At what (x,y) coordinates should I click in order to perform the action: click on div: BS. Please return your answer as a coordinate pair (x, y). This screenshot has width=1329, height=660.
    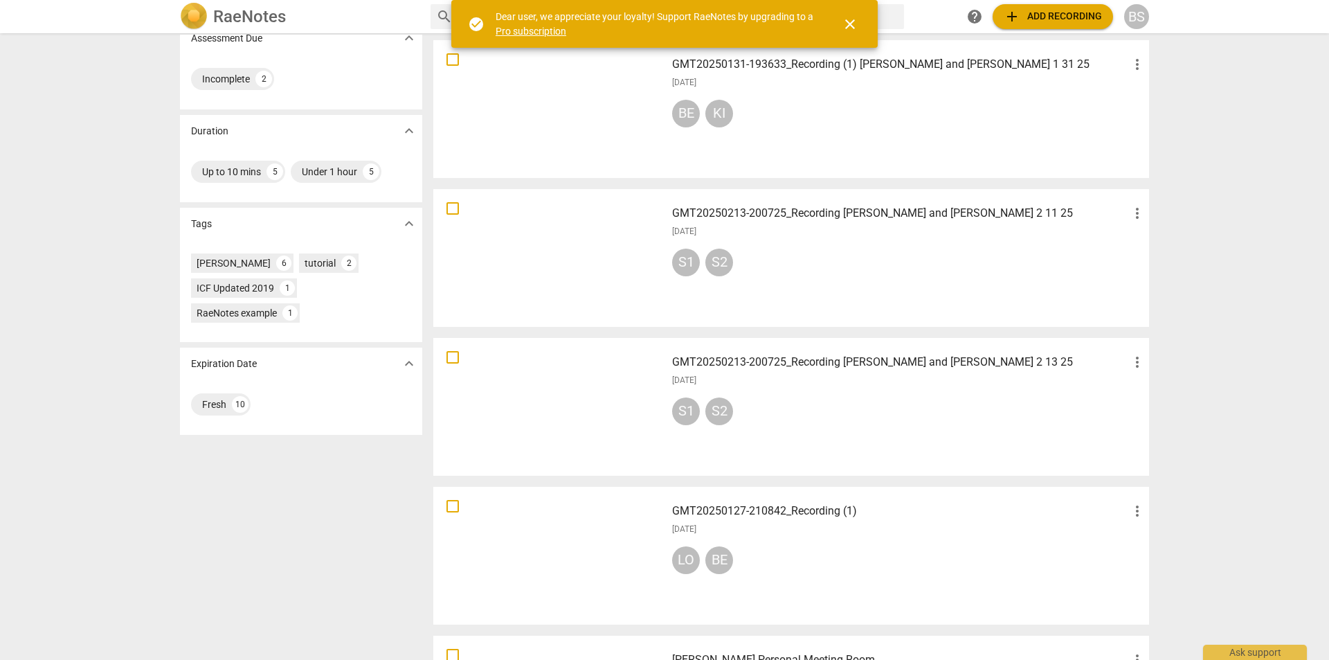
    Looking at the image, I should click on (1136, 17).